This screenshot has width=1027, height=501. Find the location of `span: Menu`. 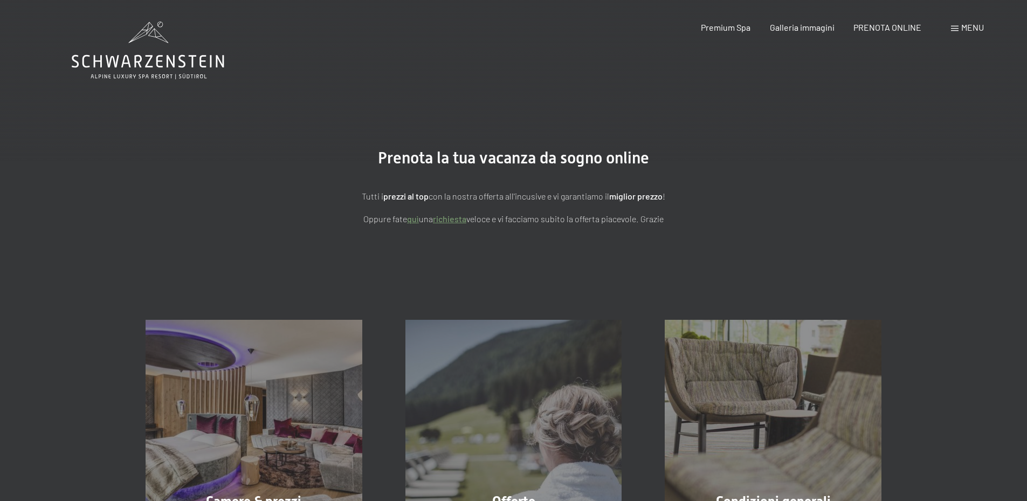

span: Menu is located at coordinates (972, 27).